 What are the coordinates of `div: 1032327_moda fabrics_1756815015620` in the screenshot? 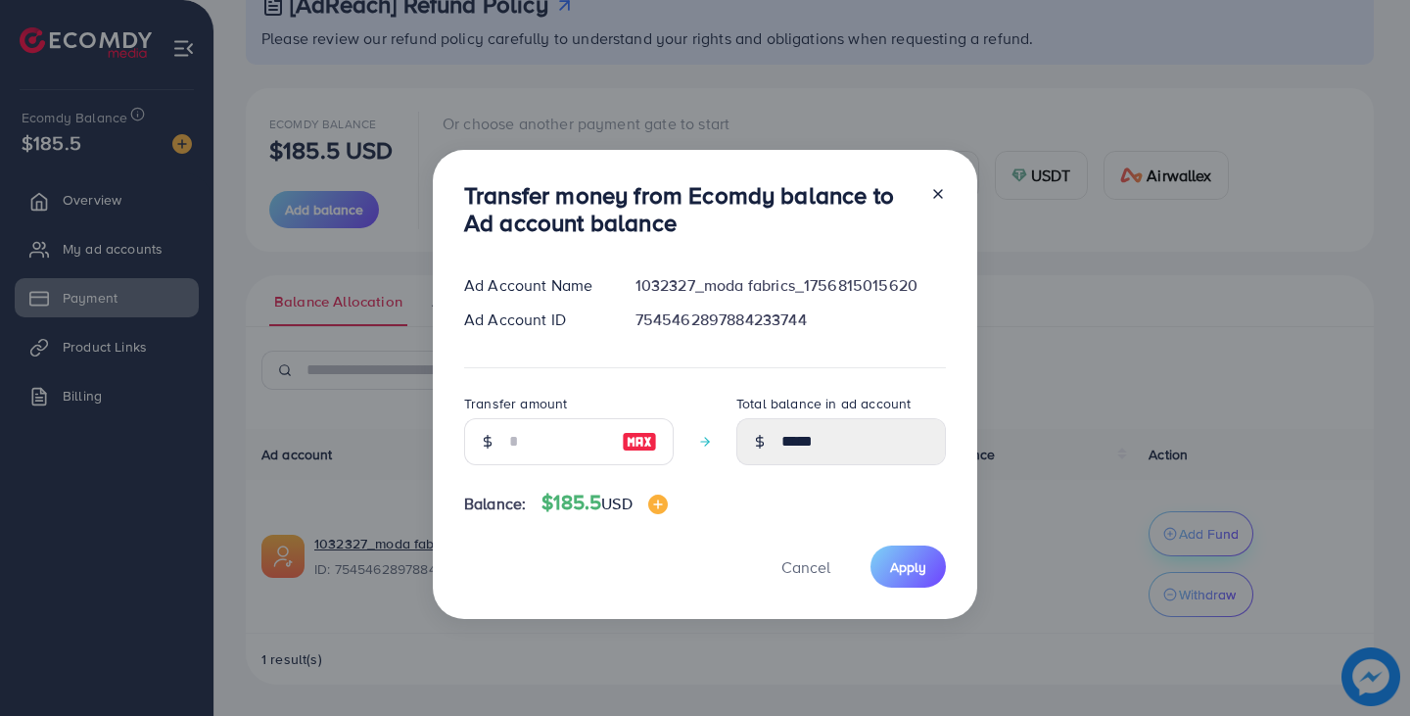 It's located at (790, 285).